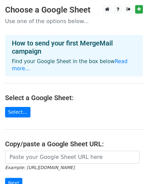 The width and height of the screenshot is (148, 184). I want to click on a: Read more..., so click(70, 65).